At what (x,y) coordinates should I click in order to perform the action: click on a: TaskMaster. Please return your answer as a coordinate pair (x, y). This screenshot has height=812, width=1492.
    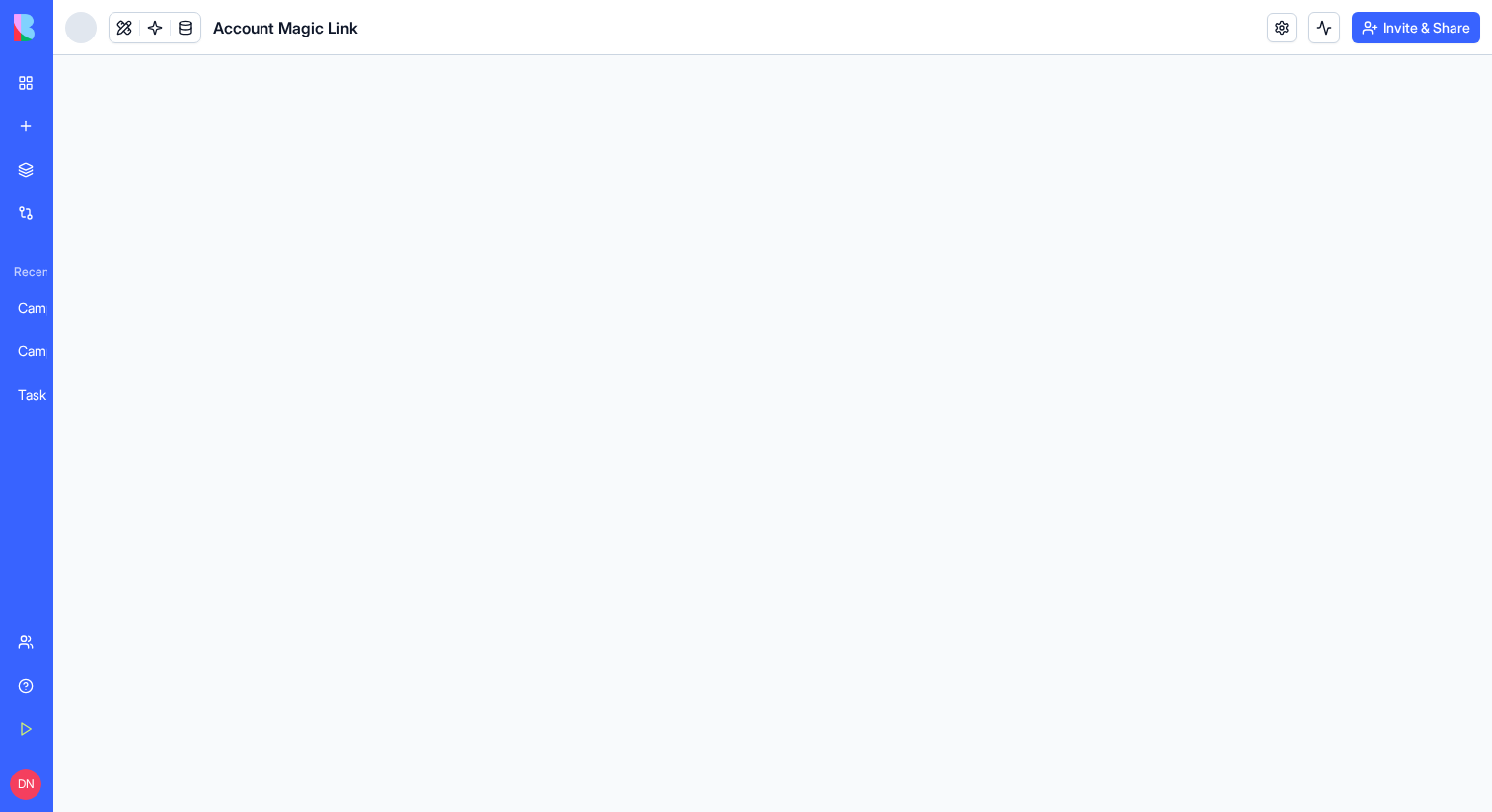
    Looking at the image, I should click on (45, 395).